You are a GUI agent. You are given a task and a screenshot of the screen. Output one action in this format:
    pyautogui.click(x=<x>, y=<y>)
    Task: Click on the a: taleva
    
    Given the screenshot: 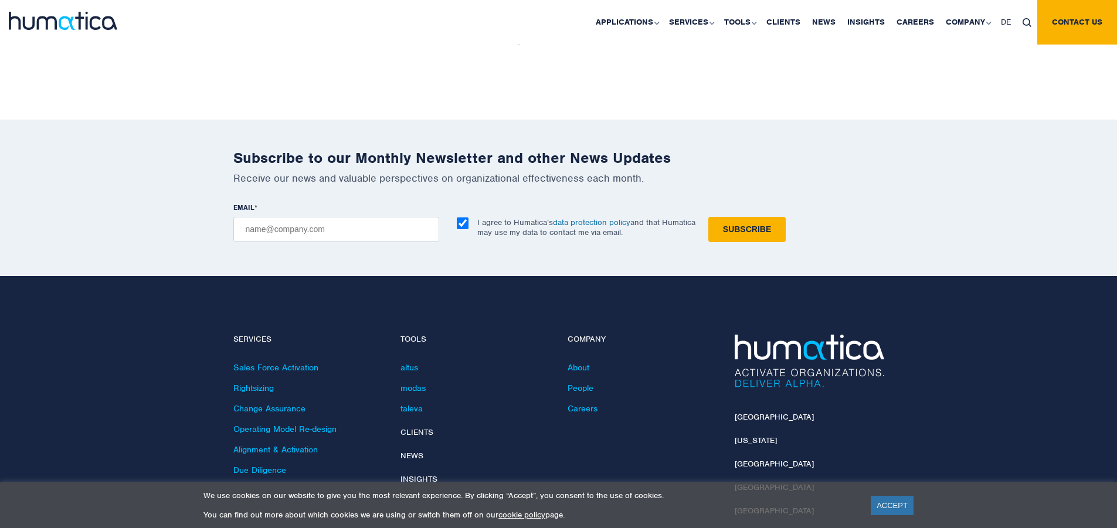 What is the action you would take?
    pyautogui.click(x=412, y=409)
    